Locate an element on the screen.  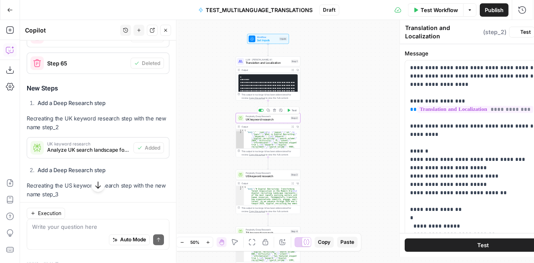
div: Inputs is located at coordinates (283, 39).